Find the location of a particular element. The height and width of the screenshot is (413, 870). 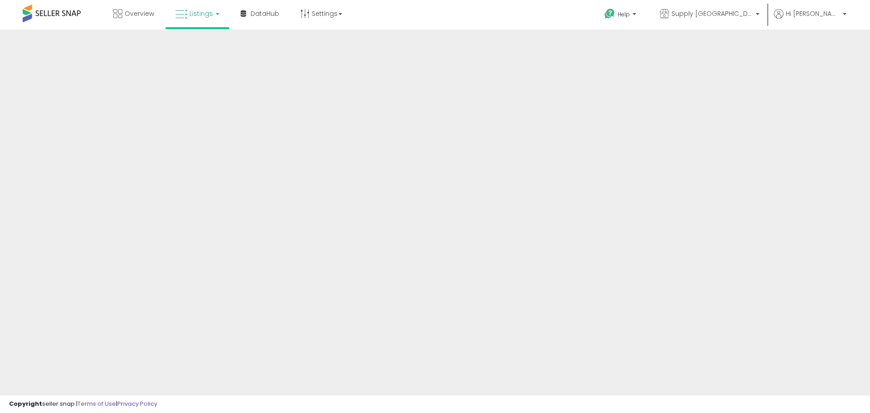

a: Terms of Use is located at coordinates (97, 403).